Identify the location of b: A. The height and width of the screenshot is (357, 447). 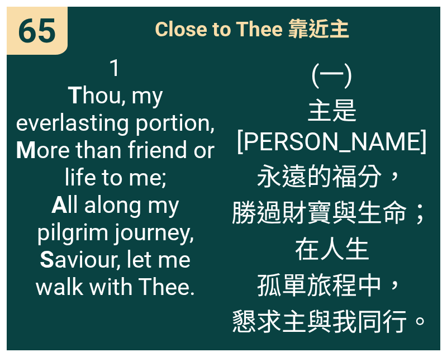
(59, 204).